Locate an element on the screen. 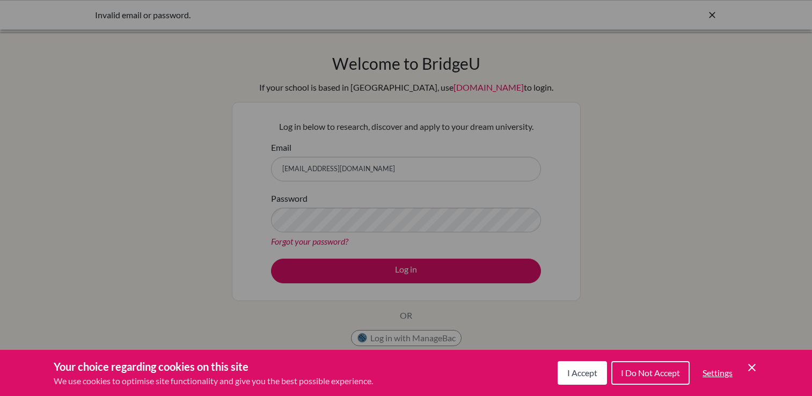 The width and height of the screenshot is (812, 396). button: I Accept is located at coordinates (582, 373).